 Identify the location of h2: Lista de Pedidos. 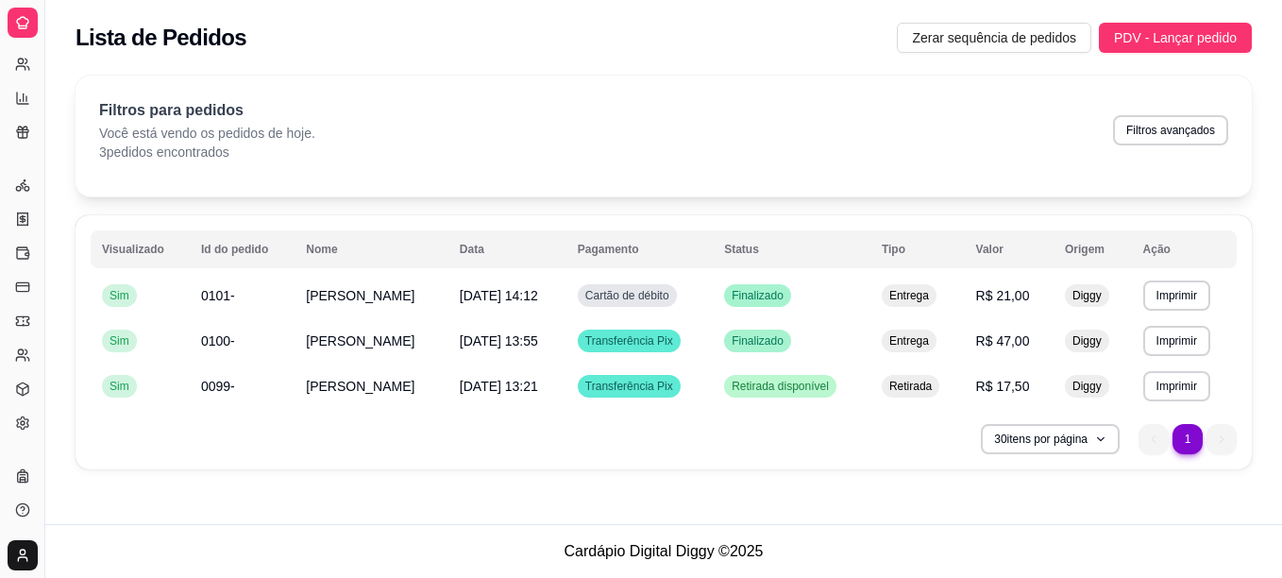
(161, 38).